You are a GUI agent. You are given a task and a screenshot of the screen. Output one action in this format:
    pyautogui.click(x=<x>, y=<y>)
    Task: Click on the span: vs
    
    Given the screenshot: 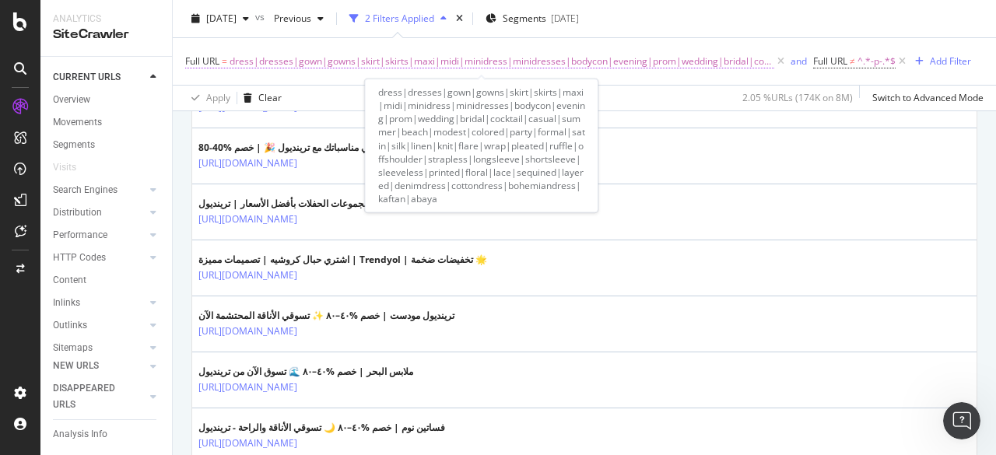 What is the action you would take?
    pyautogui.click(x=261, y=16)
    